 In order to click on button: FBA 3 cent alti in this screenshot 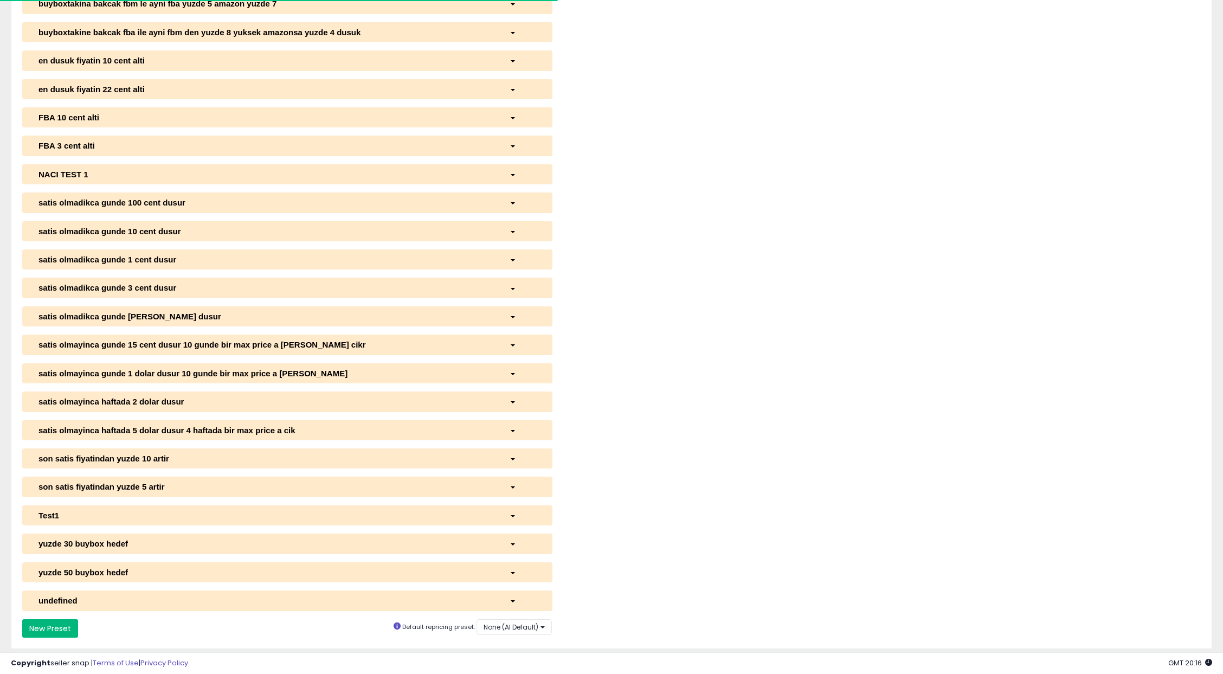, I will do `click(287, 145)`.